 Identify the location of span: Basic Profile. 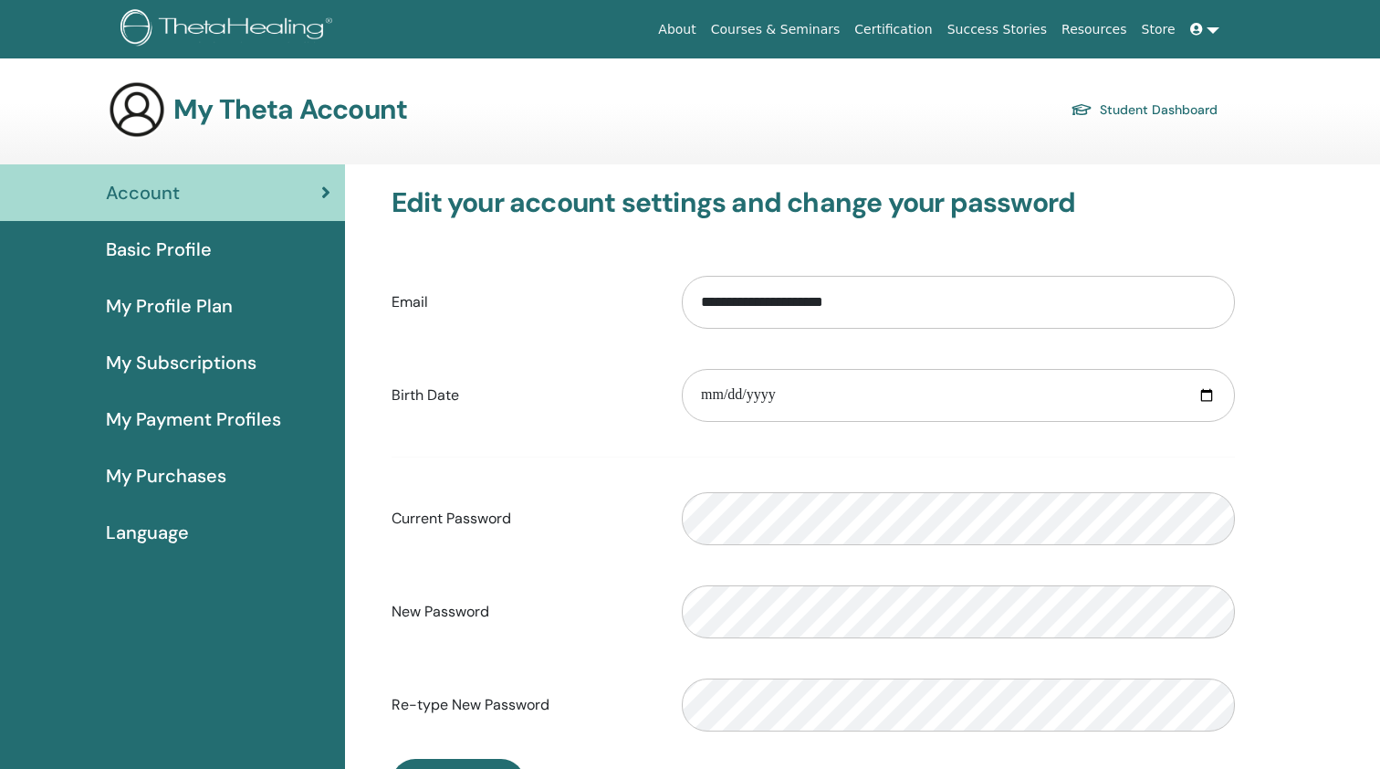
(159, 249).